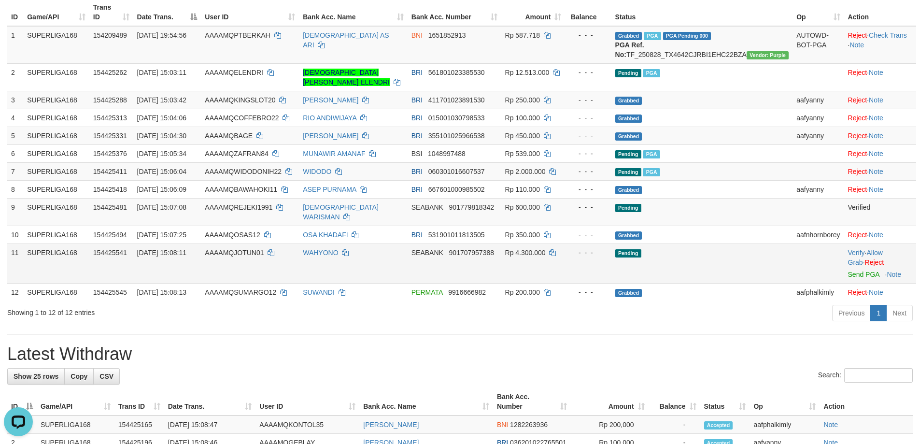 This screenshot has width=920, height=444. I want to click on span: Rp 100.000, so click(523, 118).